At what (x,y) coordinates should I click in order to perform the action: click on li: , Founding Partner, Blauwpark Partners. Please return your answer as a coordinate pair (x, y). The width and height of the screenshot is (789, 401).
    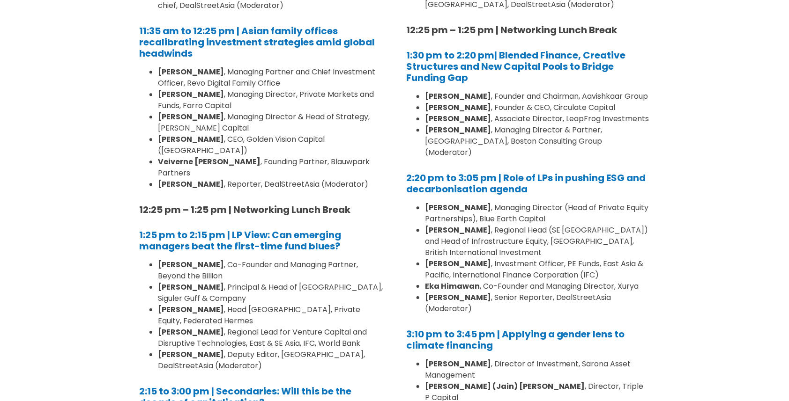
    Looking at the image, I should click on (270, 168).